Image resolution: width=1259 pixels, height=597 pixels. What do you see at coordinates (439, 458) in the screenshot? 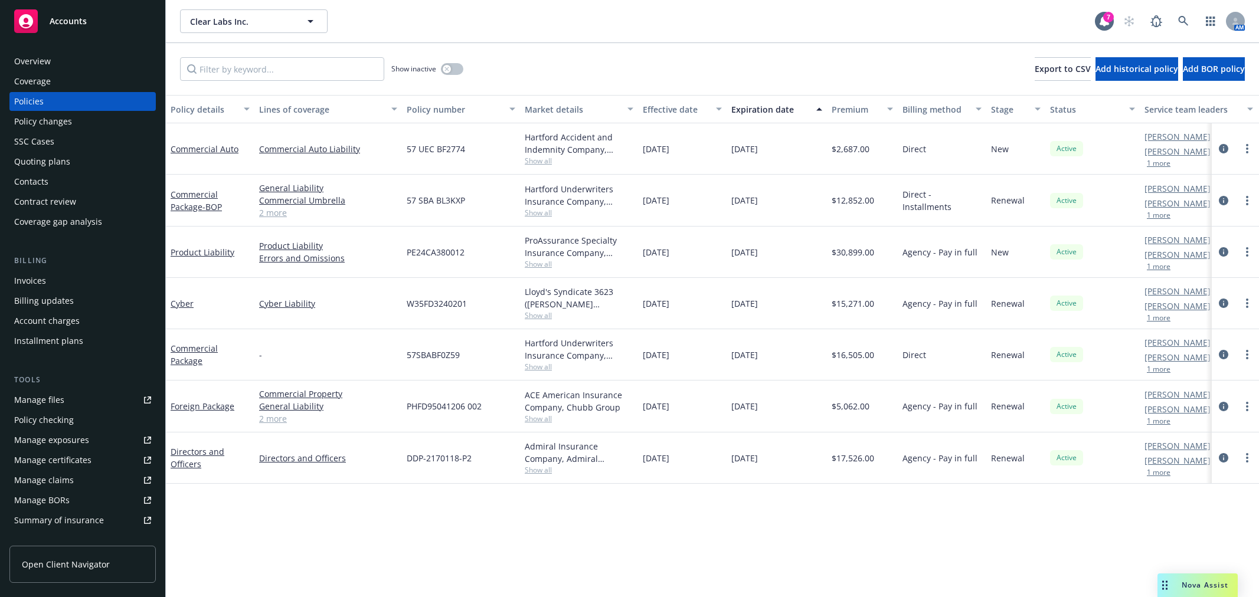
I see `span: DDP-2170118-P2` at bounding box center [439, 458].